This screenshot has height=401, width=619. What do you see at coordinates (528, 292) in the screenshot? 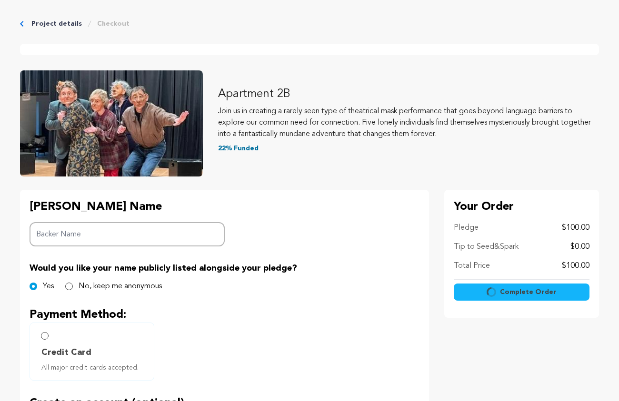
I see `span: Complete Order` at bounding box center [528, 292].